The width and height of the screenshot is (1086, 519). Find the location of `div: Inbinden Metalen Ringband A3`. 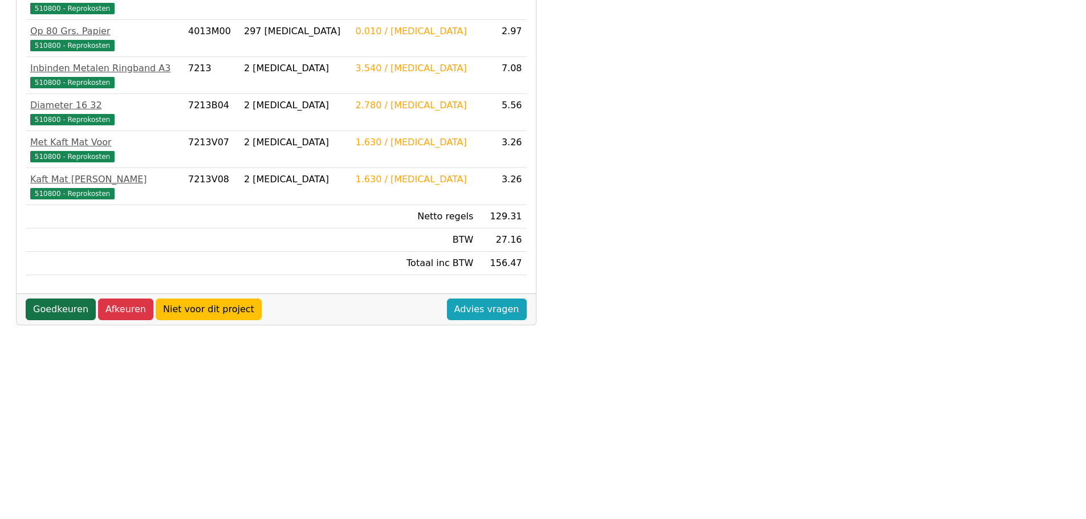

div: Inbinden Metalen Ringband A3 is located at coordinates (104, 68).